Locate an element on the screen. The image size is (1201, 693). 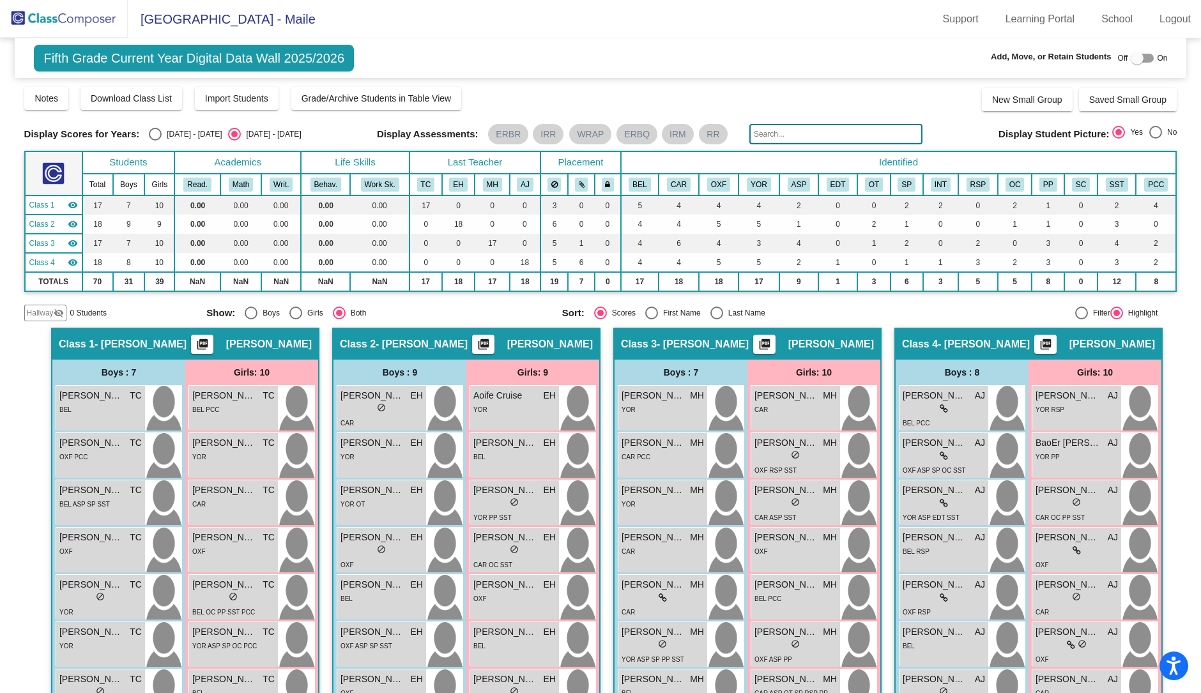
th: Keep with students is located at coordinates (581, 185).